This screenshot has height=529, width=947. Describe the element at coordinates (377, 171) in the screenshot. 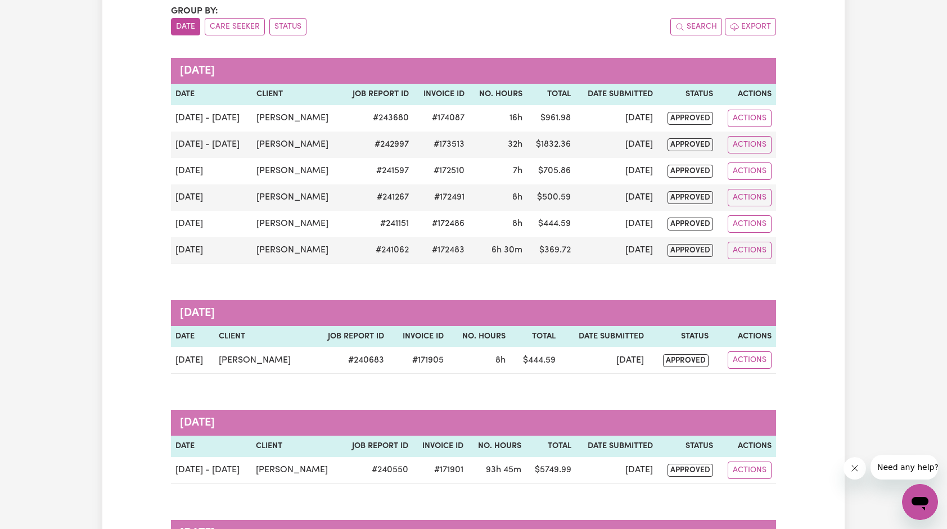

I see `td: # 241597` at that location.